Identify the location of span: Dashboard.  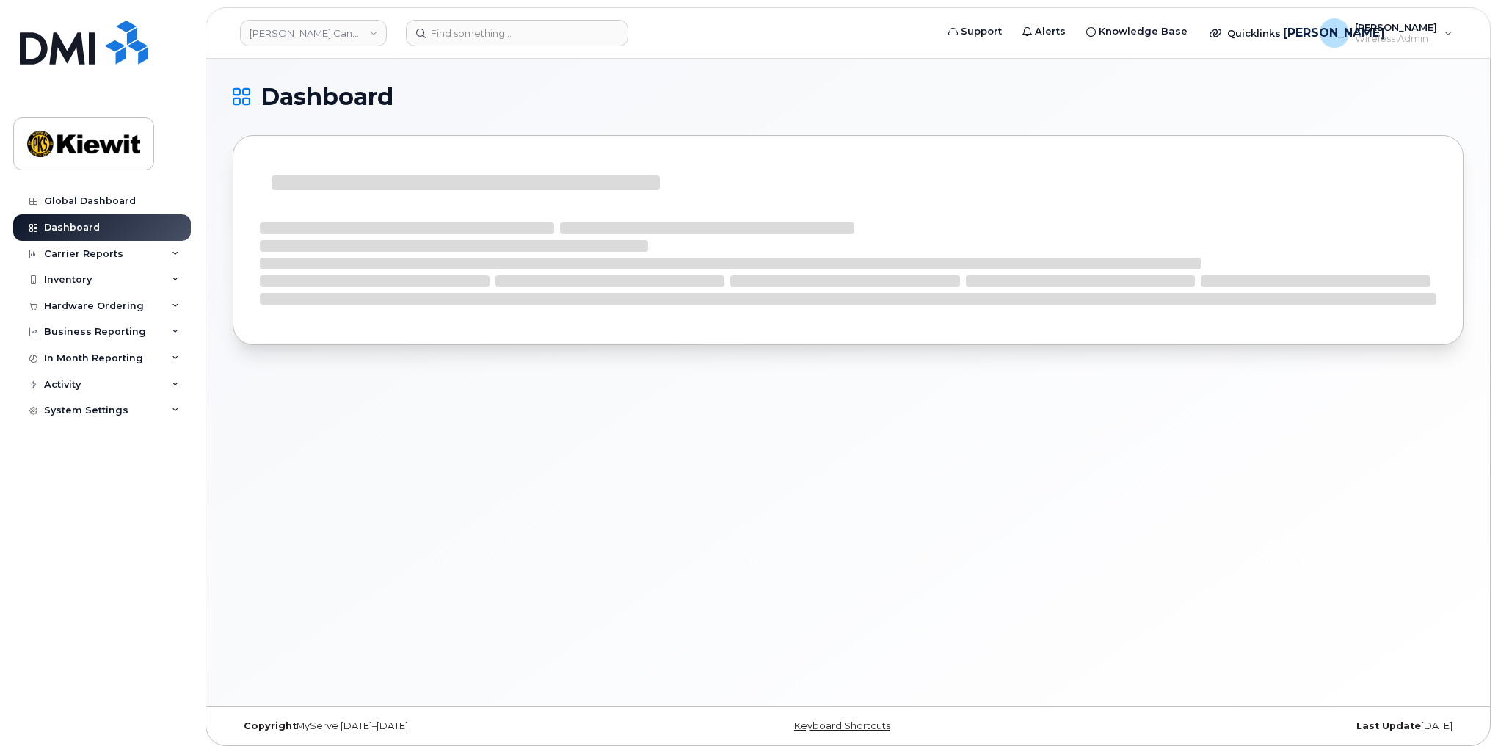
(327, 97).